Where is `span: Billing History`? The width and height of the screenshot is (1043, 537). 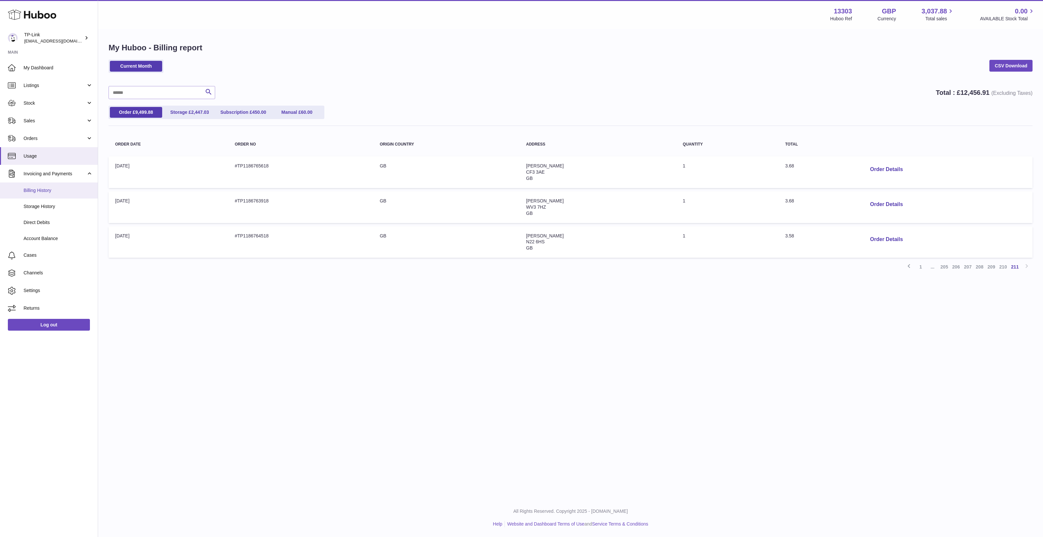 span: Billing History is located at coordinates (58, 190).